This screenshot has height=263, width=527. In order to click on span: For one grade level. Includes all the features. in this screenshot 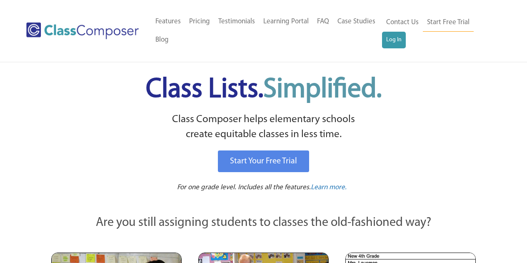, I will do `click(243, 187)`.